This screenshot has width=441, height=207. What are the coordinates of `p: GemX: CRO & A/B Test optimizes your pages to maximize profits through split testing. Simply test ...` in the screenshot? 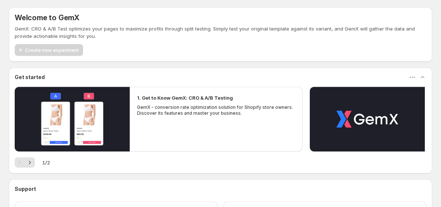 It's located at (221, 32).